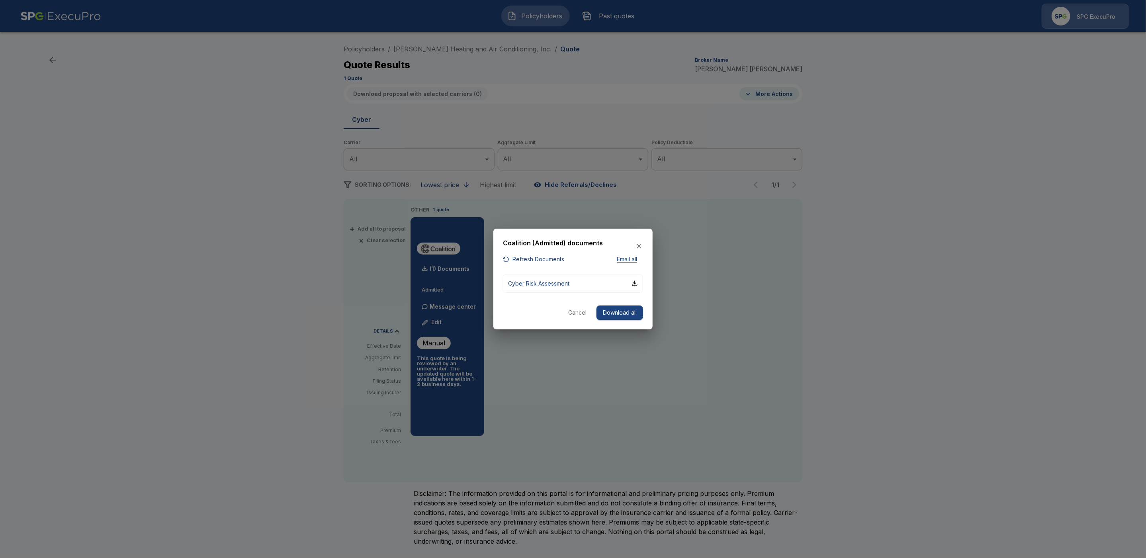  I want to click on button: Email all, so click(627, 259).